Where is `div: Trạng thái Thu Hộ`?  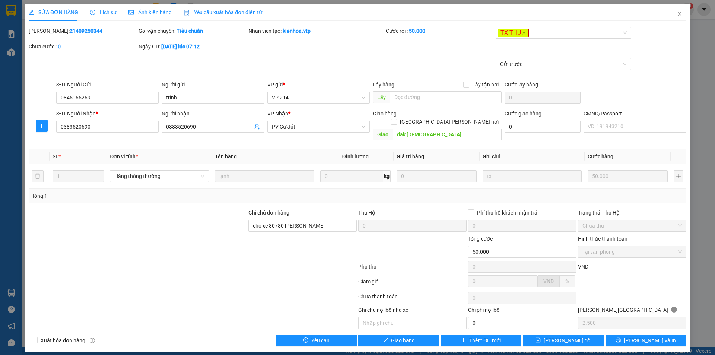
div: Trạng thái Thu Hộ is located at coordinates (632, 213).